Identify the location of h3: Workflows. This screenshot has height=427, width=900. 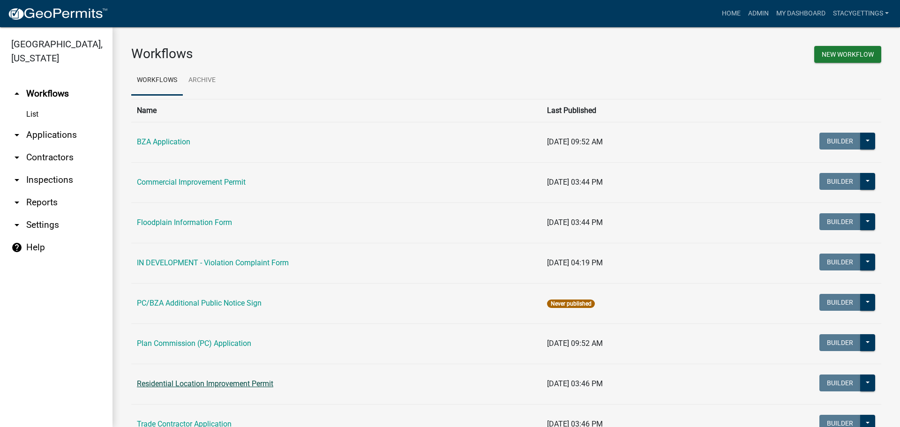
(315, 54).